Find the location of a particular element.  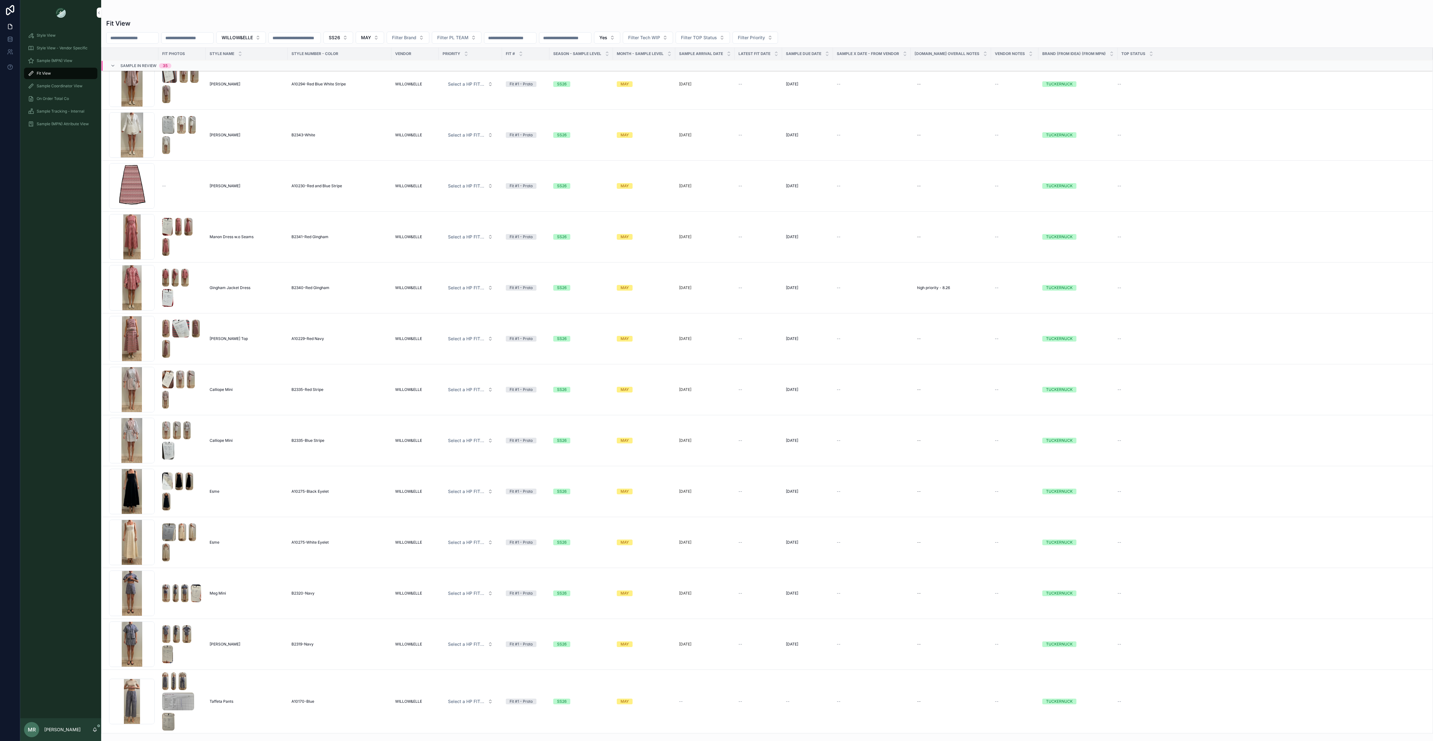

span: Sample Coordinator View is located at coordinates (59, 86).